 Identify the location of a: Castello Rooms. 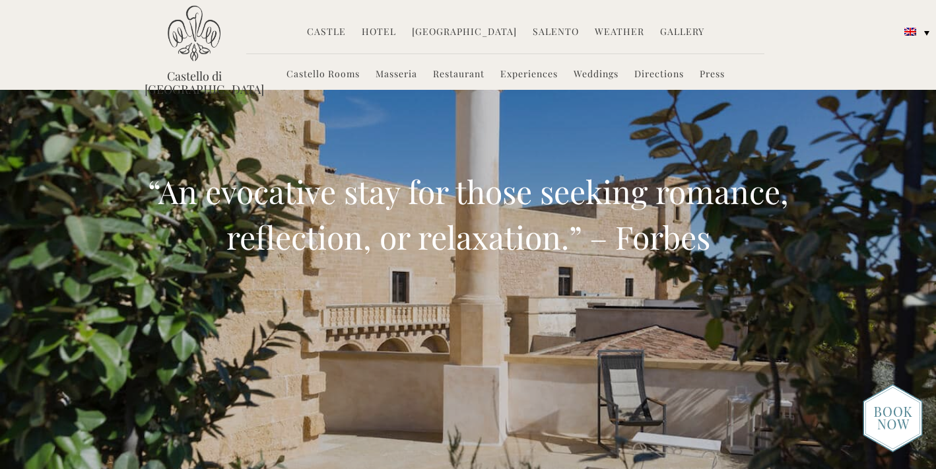
(323, 75).